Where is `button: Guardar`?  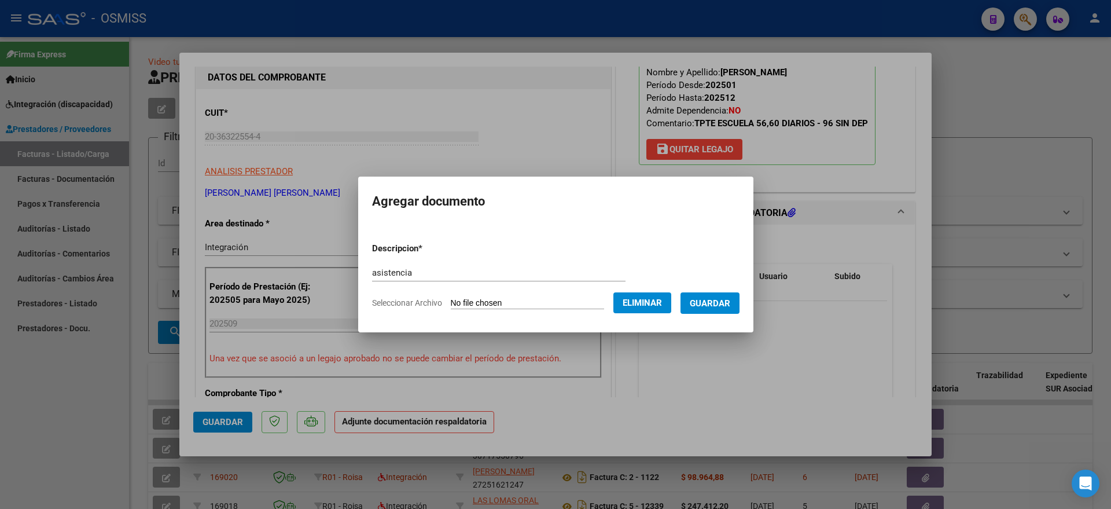 button: Guardar is located at coordinates (710, 303).